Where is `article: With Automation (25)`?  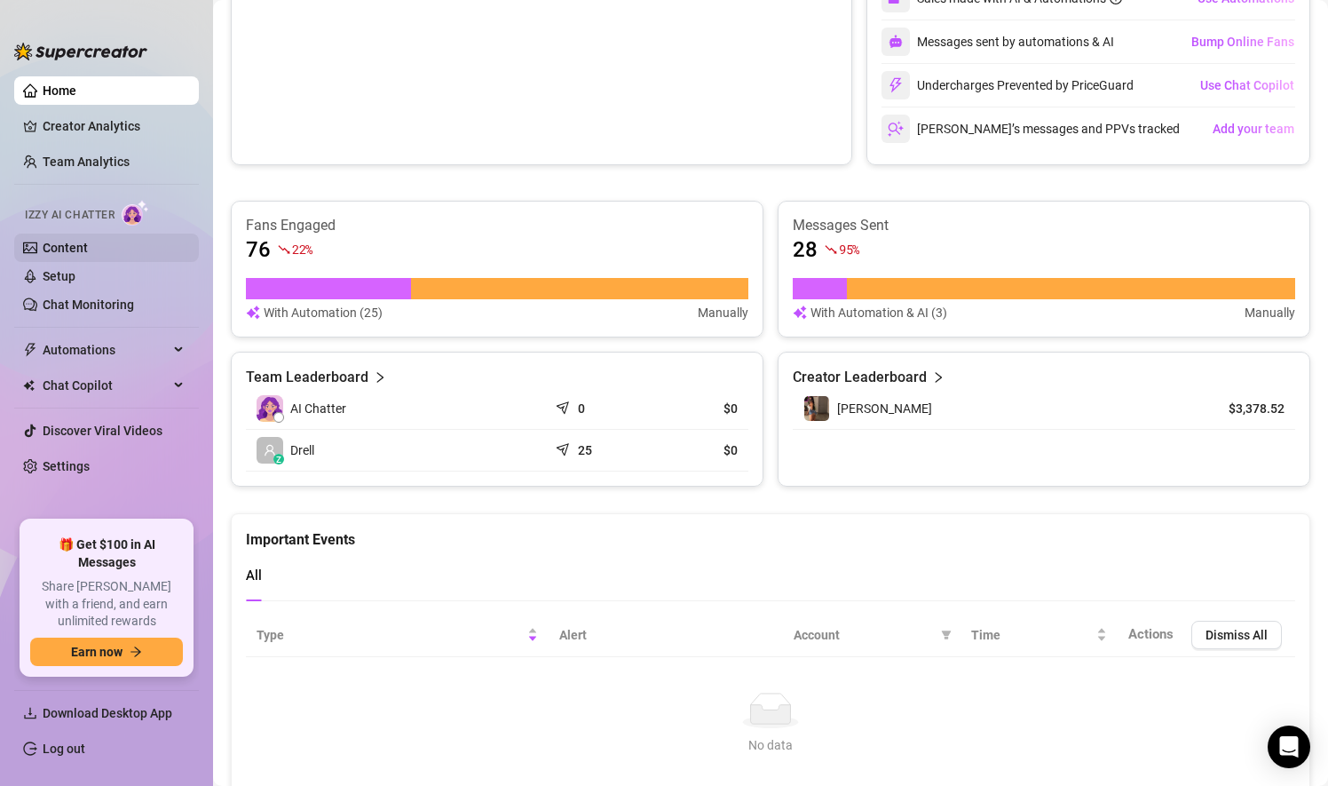 article: With Automation (25) is located at coordinates (323, 312).